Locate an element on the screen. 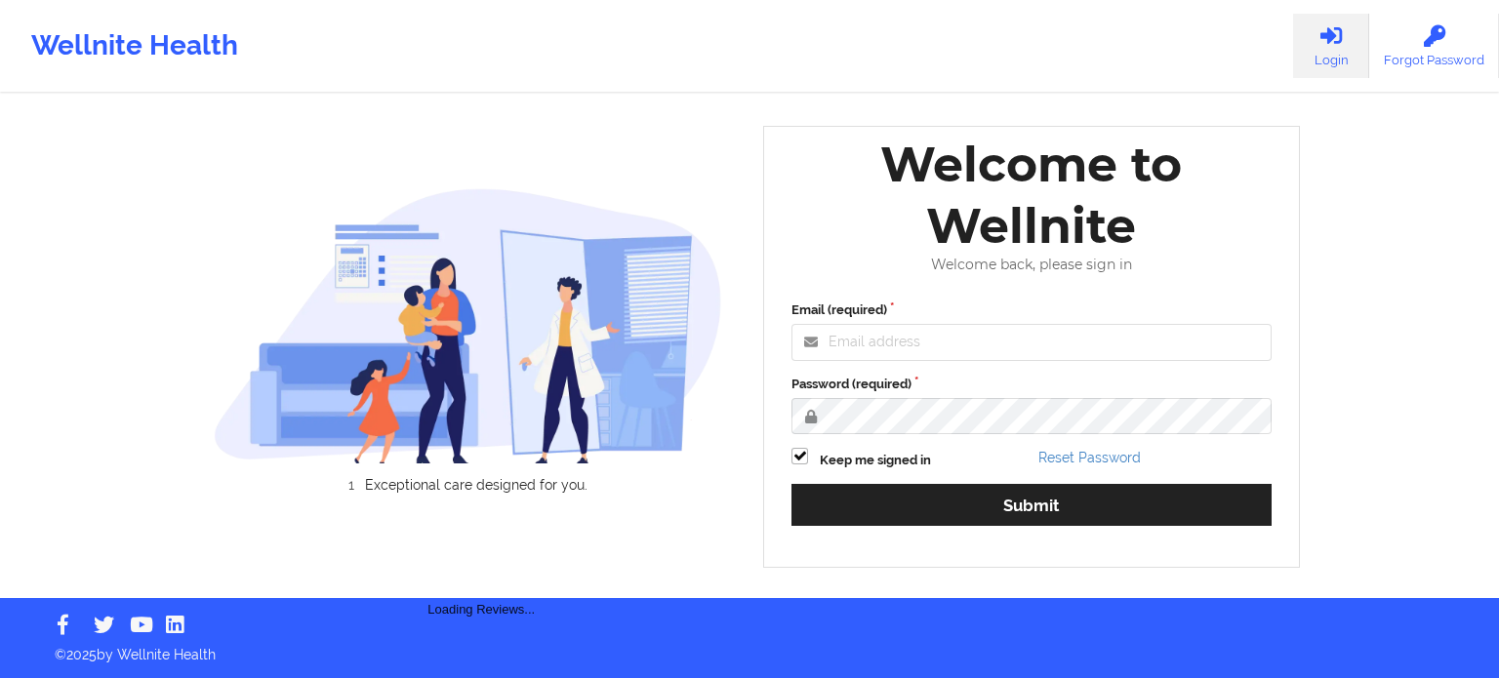 The height and width of the screenshot is (678, 1499). input: Email address is located at coordinates (1031, 343).